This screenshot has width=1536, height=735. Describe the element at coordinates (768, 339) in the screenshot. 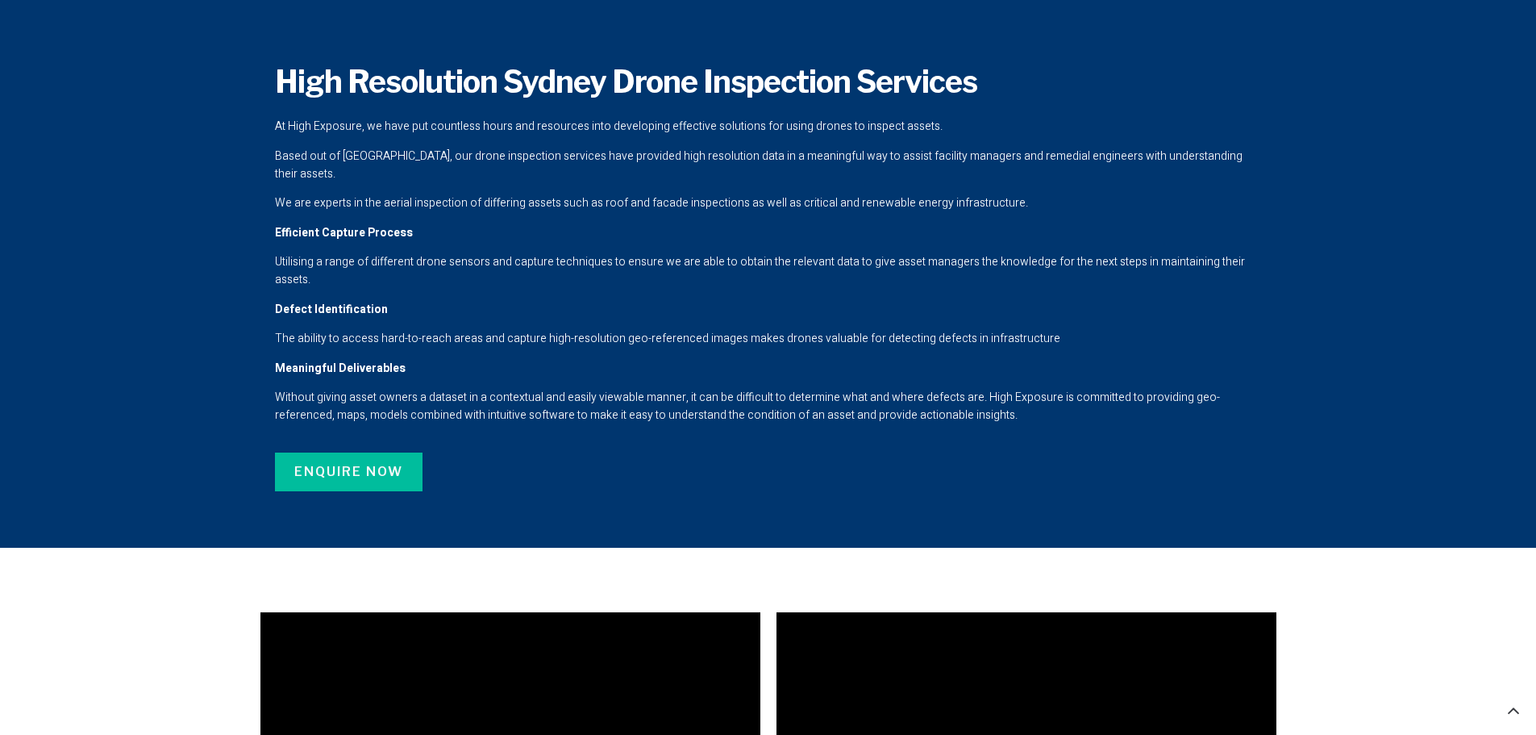

I see `p: The ability to access hard-to-reach areas and capture high-resolution geo-referenced images makes...` at that location.